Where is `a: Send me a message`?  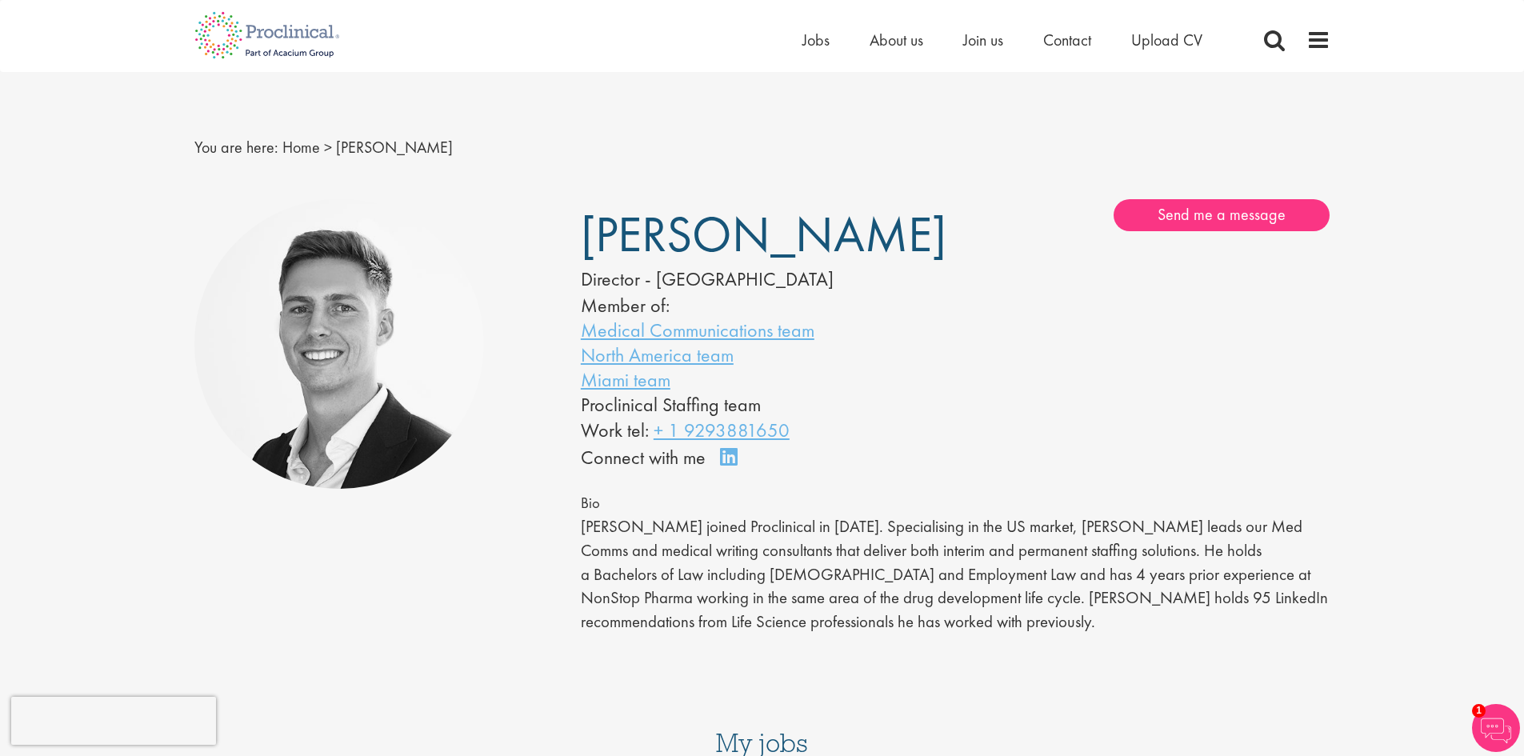
a: Send me a message is located at coordinates (1221, 215).